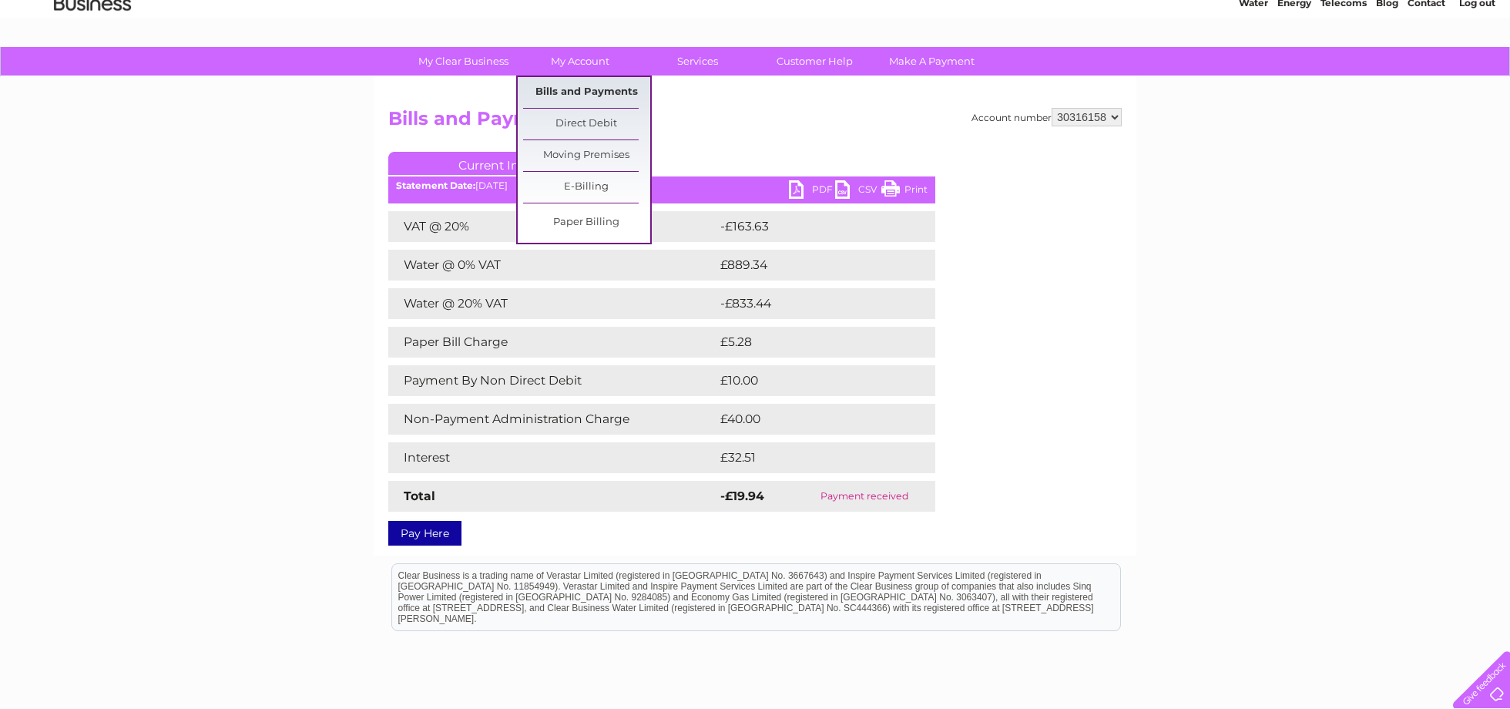  Describe the element at coordinates (435, 185) in the screenshot. I see `b: Statement Date:` at that location.